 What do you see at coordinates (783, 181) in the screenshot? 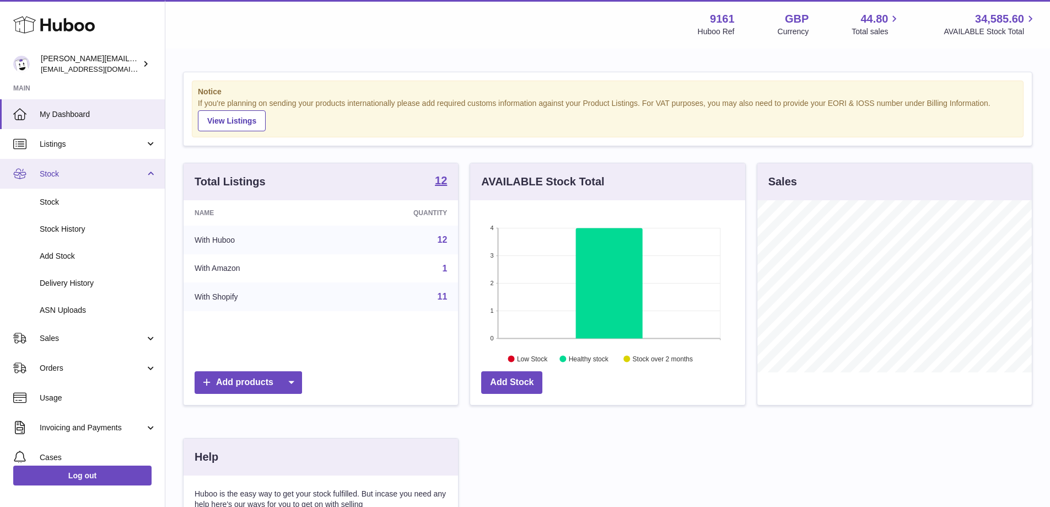
I see `h3: Sales` at bounding box center [783, 181].